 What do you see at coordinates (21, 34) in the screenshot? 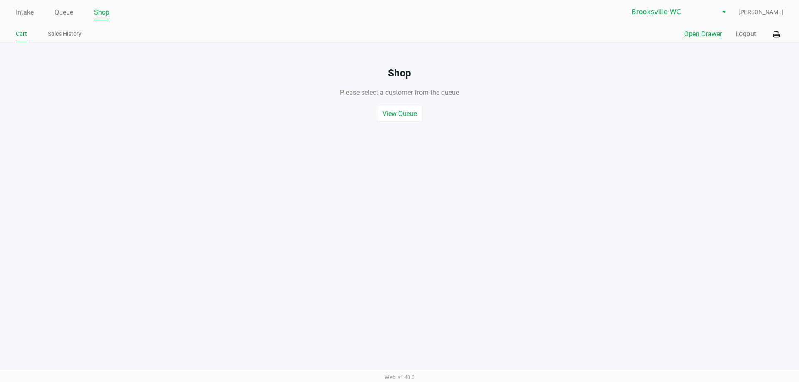
I see `a: Cart` at bounding box center [21, 34].